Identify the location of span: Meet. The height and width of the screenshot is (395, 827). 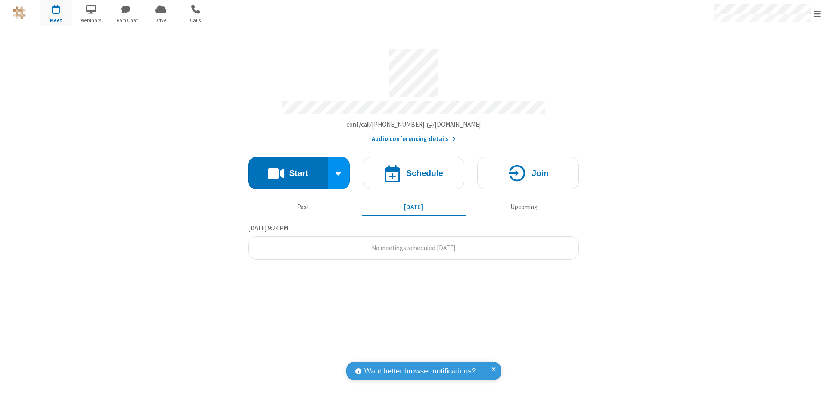
(56, 20).